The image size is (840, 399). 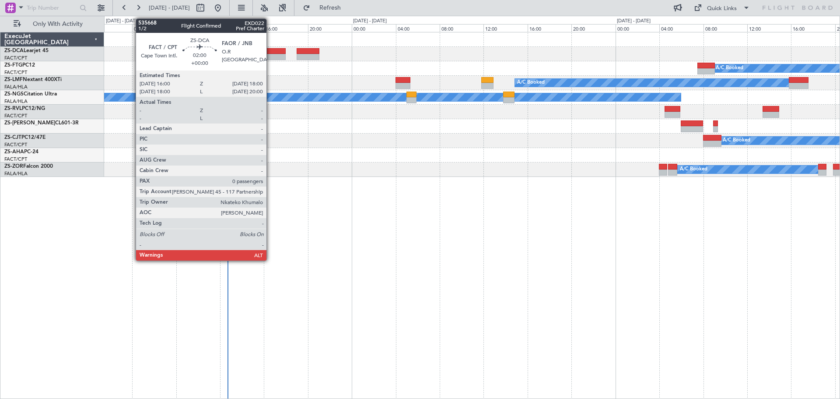 What do you see at coordinates (31, 94) in the screenshot?
I see `a: ZS-NGSCitation Ultra` at bounding box center [31, 94].